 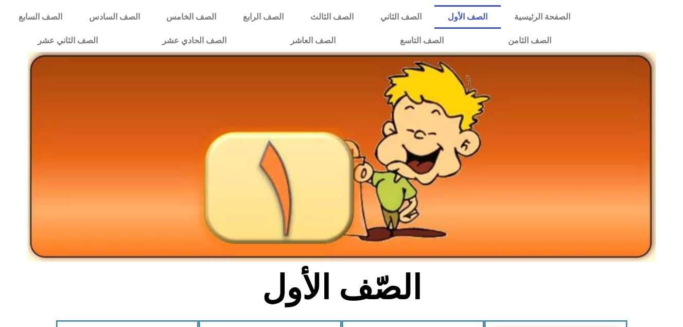 What do you see at coordinates (542, 17) in the screenshot?
I see `a: الصفحة الرئيسية` at bounding box center [542, 17].